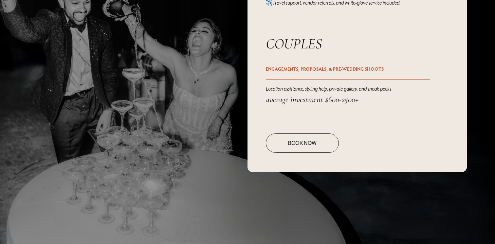 The image size is (495, 244). What do you see at coordinates (302, 143) in the screenshot?
I see `a: Book Now` at bounding box center [302, 143].